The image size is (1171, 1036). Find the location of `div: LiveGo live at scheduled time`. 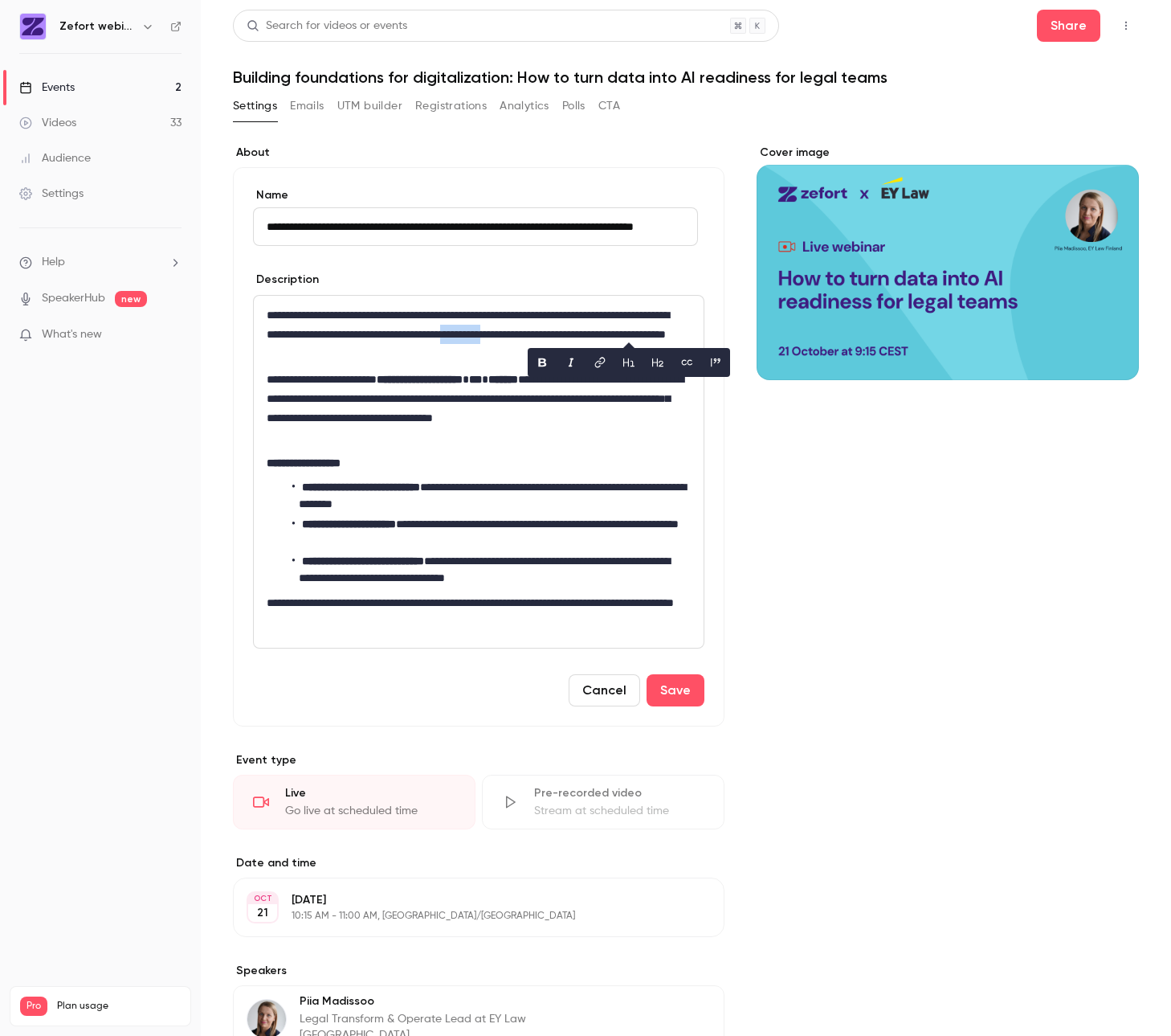

div: LiveGo live at scheduled time is located at coordinates (354, 802).